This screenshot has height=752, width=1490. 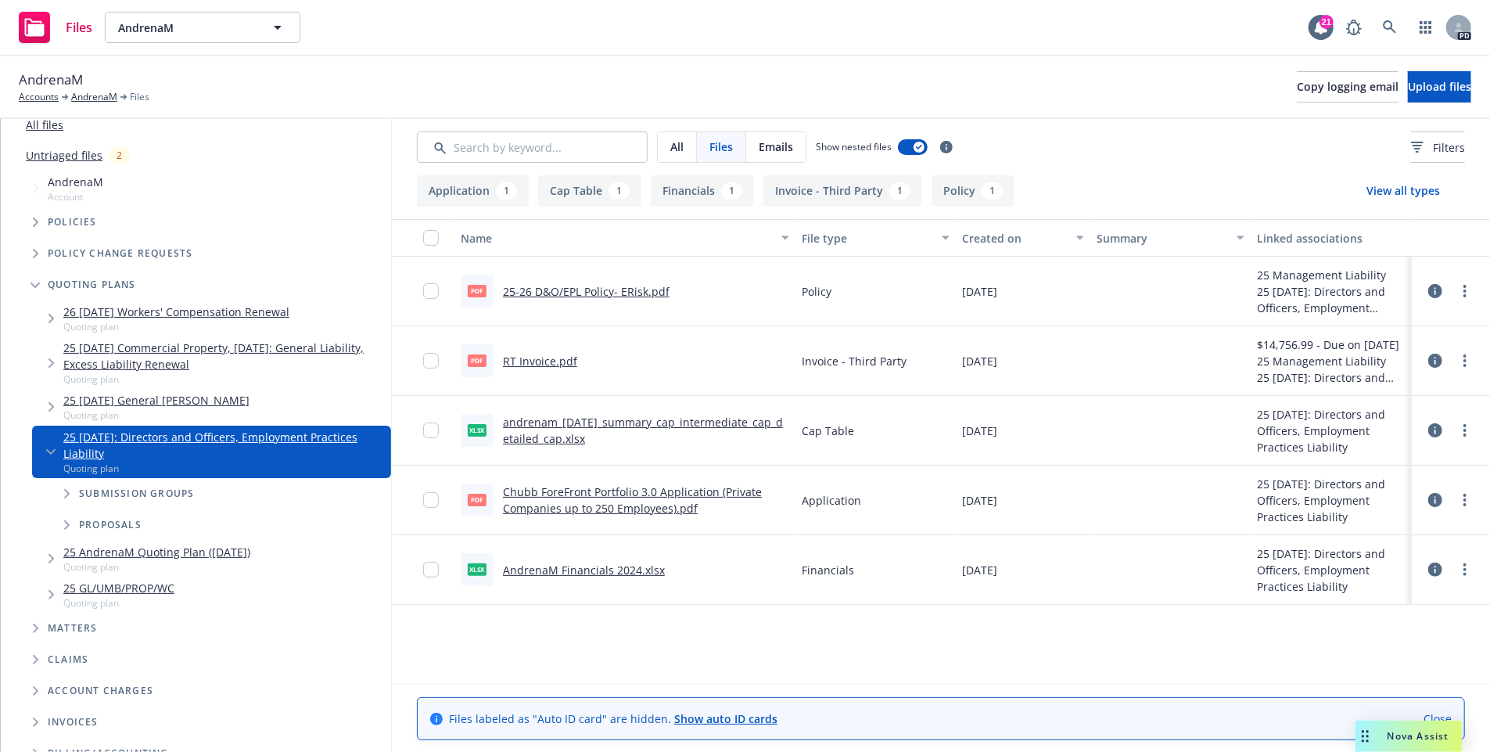 I want to click on span: Claims, so click(x=68, y=659).